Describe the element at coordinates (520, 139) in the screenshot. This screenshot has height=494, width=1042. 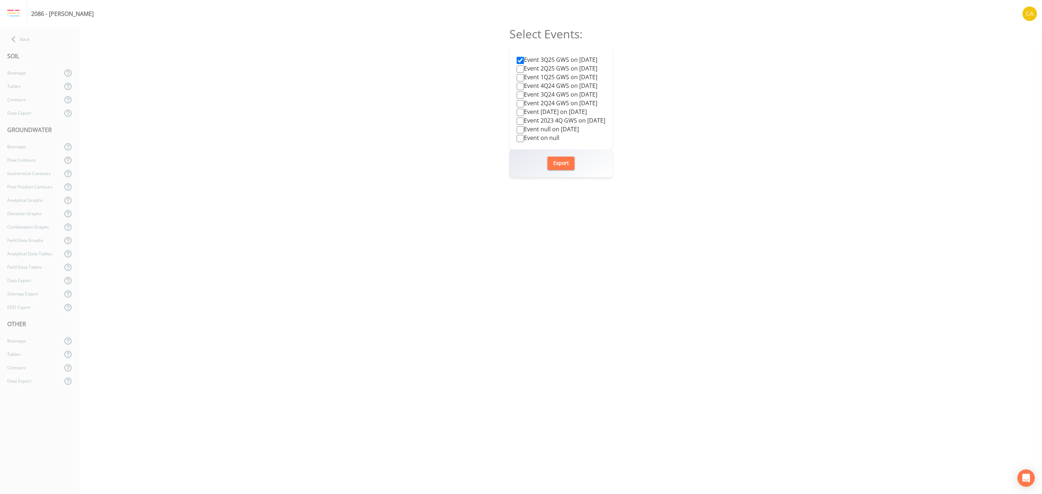
I see `input: Event on null` at that location.